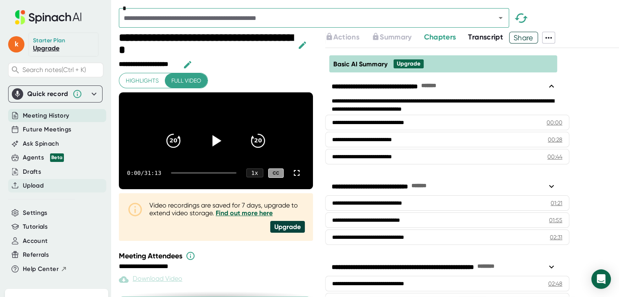 The image size is (619, 297). Describe the element at coordinates (347, 37) in the screenshot. I see `span: Actions` at that location.